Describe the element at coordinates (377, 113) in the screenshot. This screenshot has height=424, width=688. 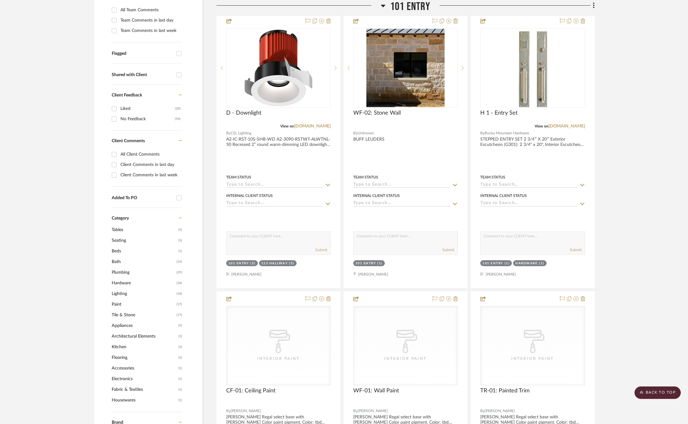
I see `span: WF-02: Stone Wall` at that location.